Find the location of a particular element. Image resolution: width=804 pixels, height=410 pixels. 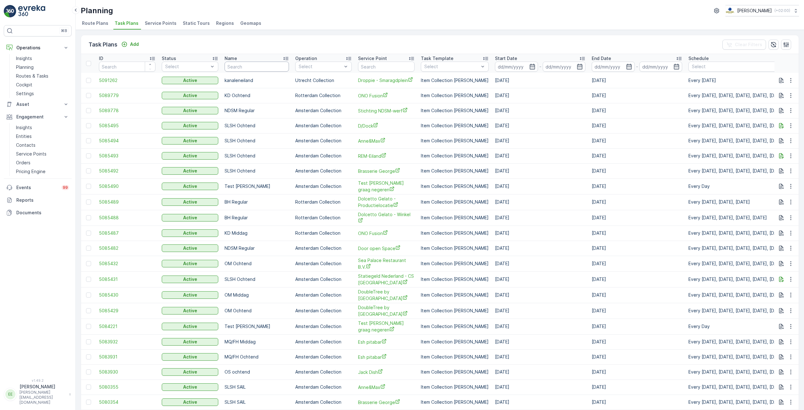

a: Esh pitabar is located at coordinates (386, 342).